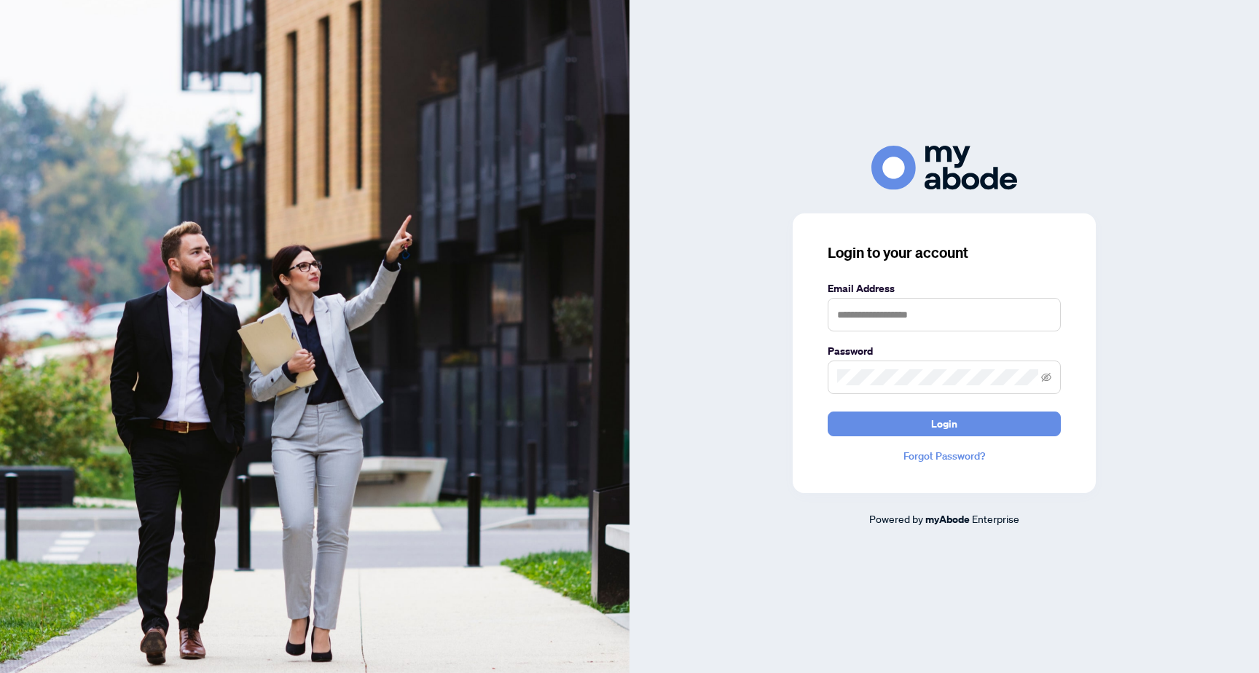 This screenshot has height=673, width=1259. What do you see at coordinates (944, 289) in the screenshot?
I see `label: Email Address` at bounding box center [944, 289].